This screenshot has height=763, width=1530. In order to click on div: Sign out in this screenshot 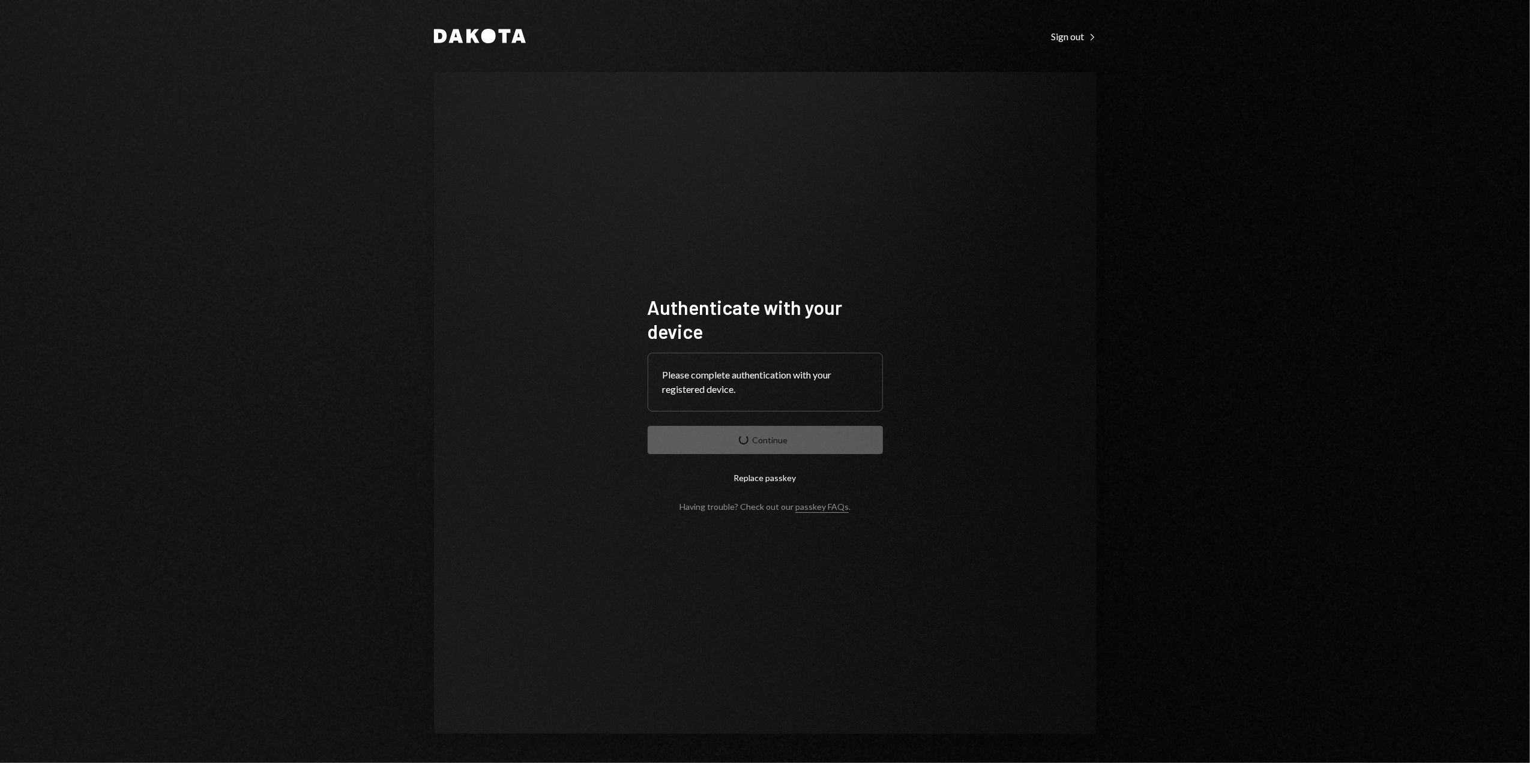, I will do `click(1074, 37)`.